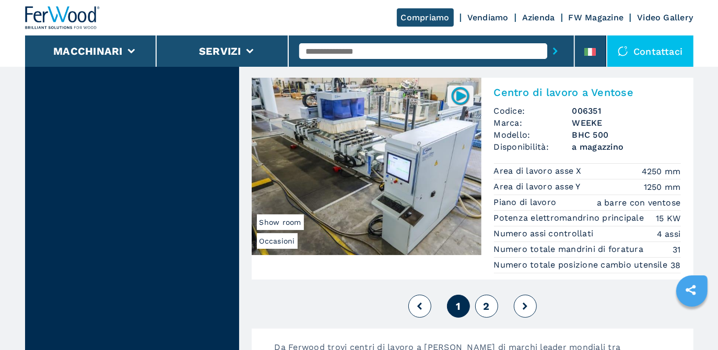 The height and width of the screenshot is (350, 718). Describe the element at coordinates (582, 265) in the screenshot. I see `p: Numero totale posizione cambio utensile` at that location.